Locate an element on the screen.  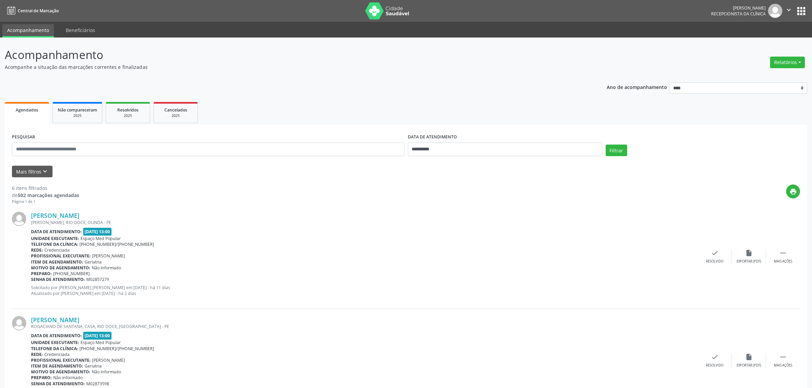
p: Acompanhe a situação das marcações correntes e finalizadas is located at coordinates (286, 67).